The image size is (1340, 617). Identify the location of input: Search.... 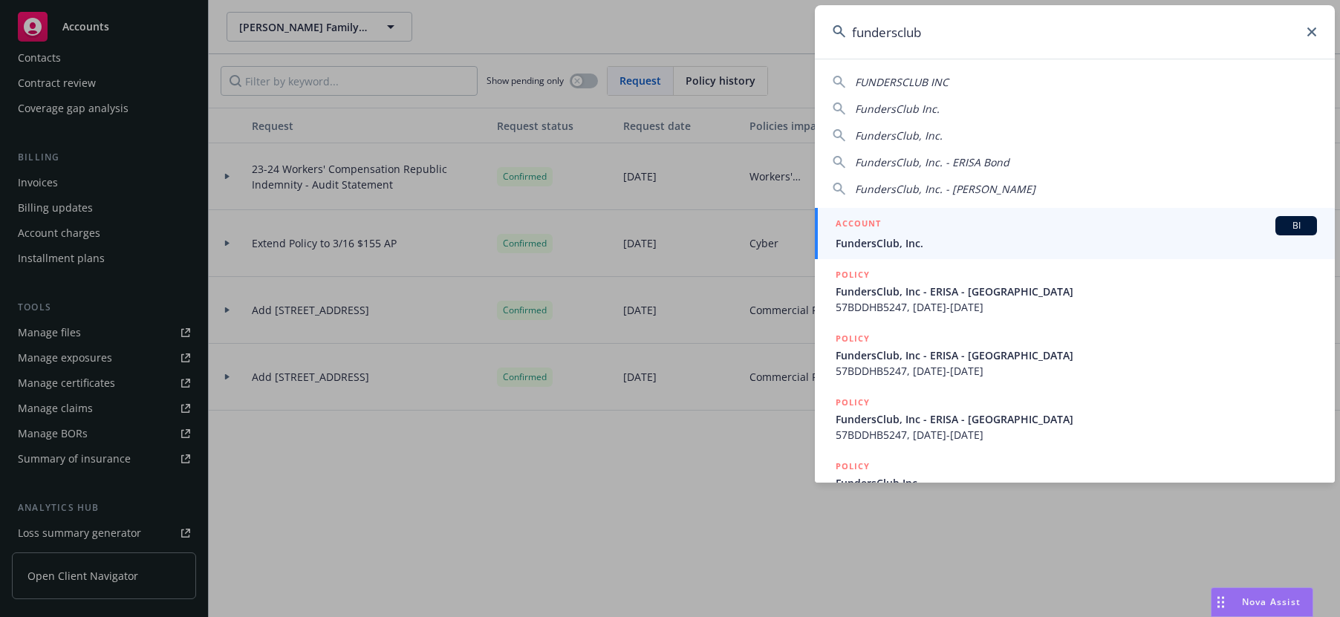
(1074, 32).